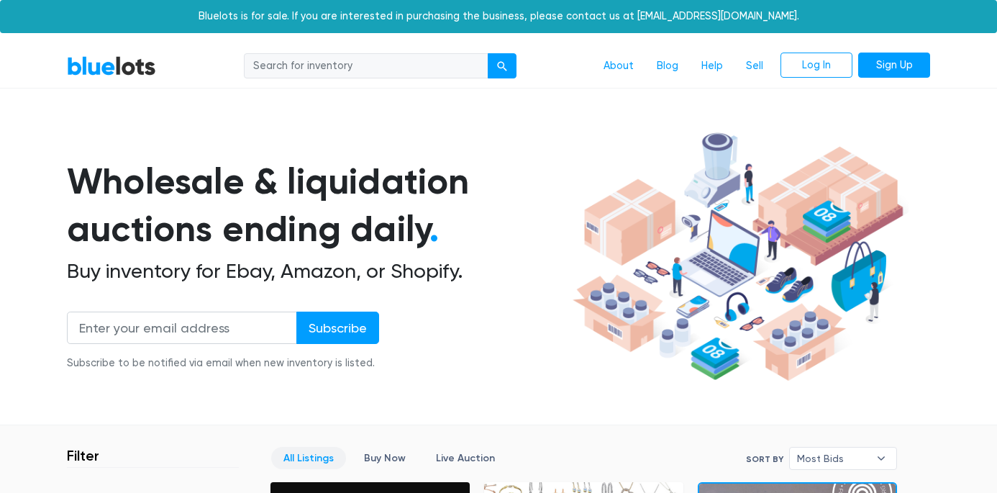 This screenshot has width=997, height=493. I want to click on h2: Buy inventory for Ebay, Amazon, or Shopify., so click(317, 271).